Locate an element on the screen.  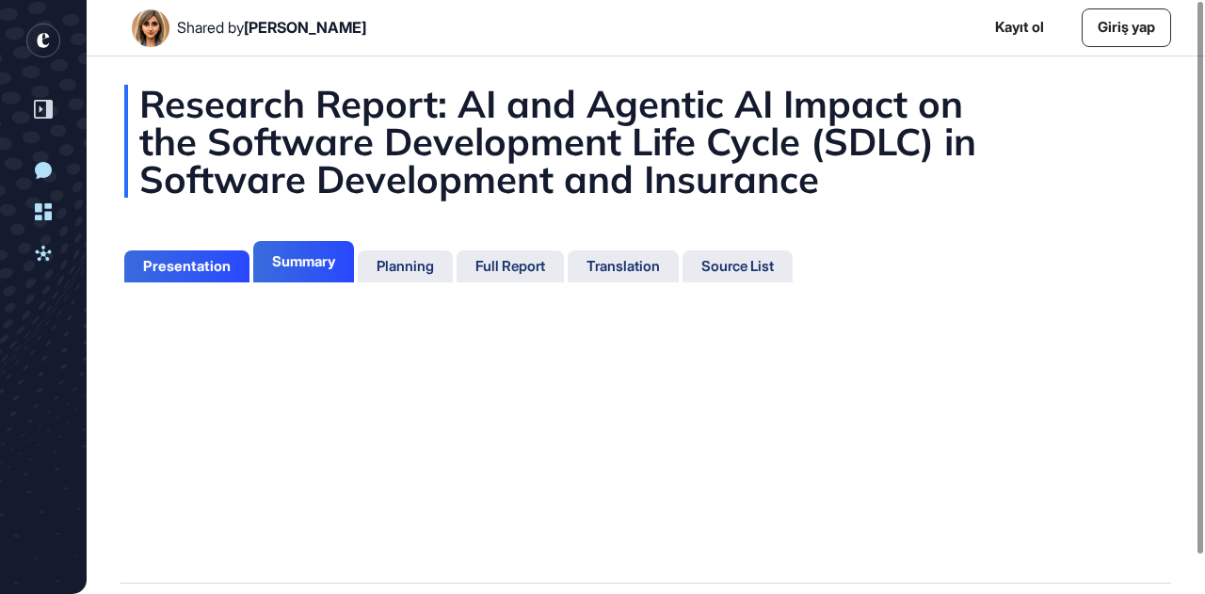
a: Kayıt ol is located at coordinates (1019, 27).